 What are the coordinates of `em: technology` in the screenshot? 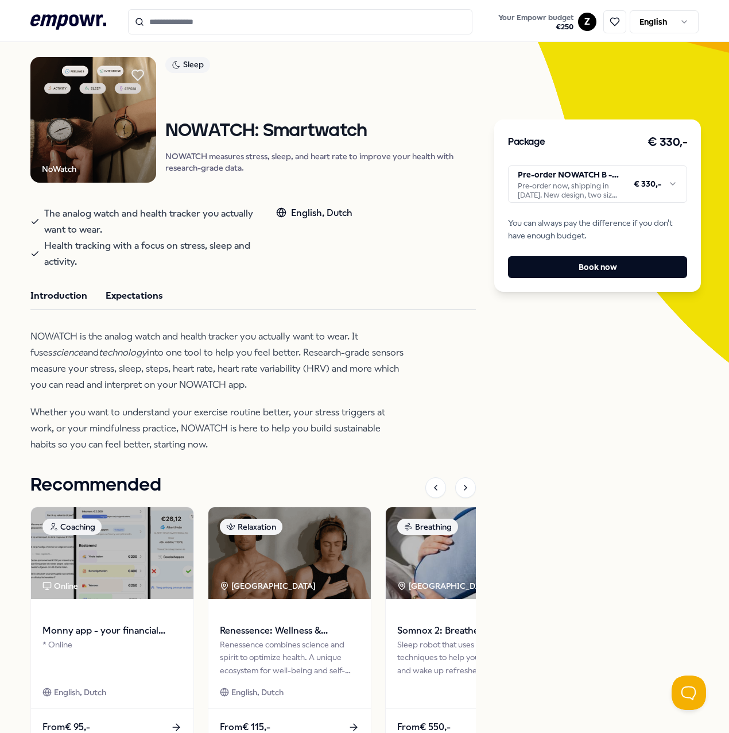 It's located at (123, 352).